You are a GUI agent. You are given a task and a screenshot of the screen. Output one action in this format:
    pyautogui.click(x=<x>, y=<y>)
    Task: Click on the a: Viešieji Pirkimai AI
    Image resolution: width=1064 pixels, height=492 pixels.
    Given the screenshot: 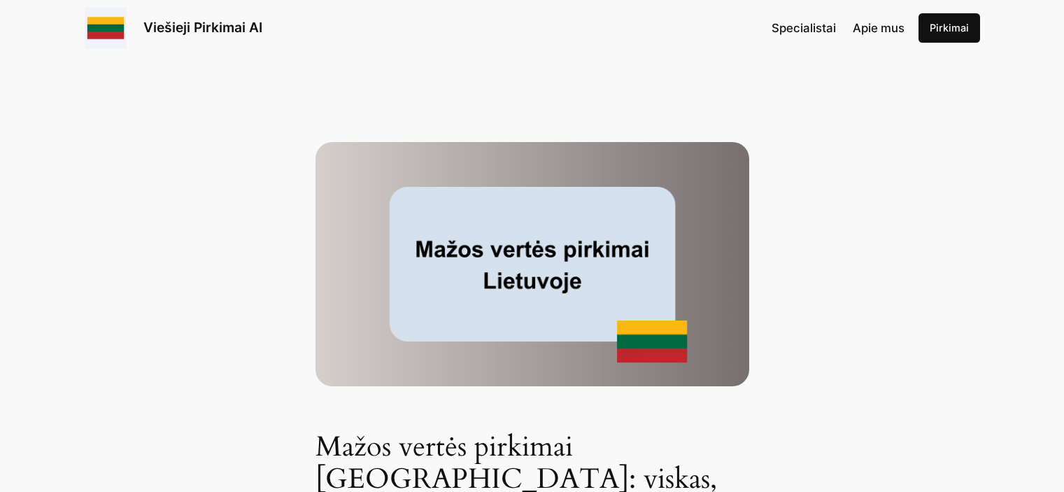 What is the action you would take?
    pyautogui.click(x=203, y=27)
    